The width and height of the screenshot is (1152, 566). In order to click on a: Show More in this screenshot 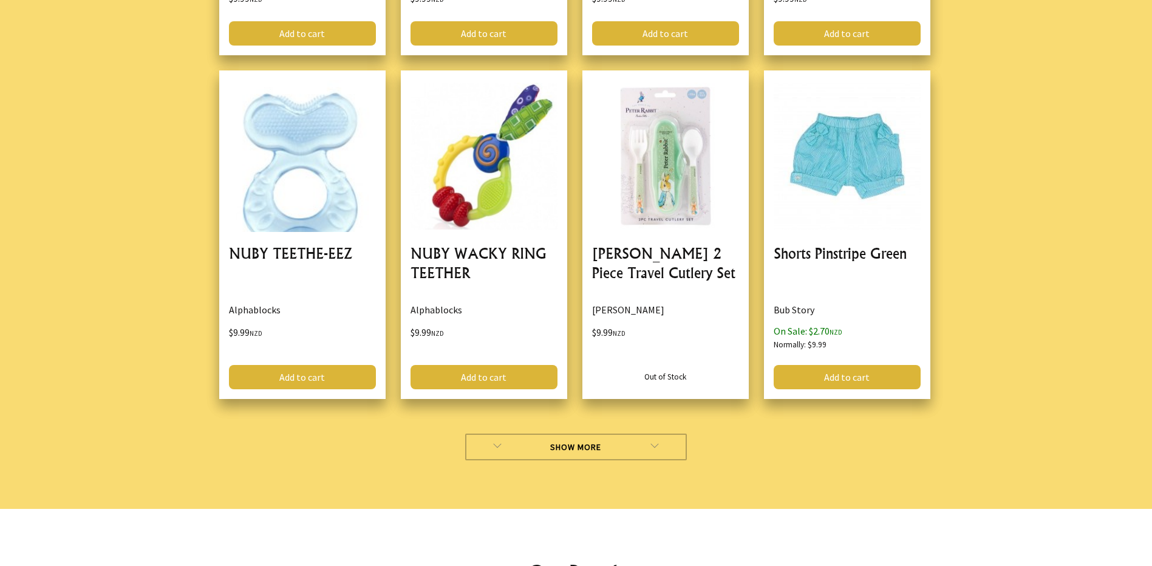, I will do `click(576, 447)`.